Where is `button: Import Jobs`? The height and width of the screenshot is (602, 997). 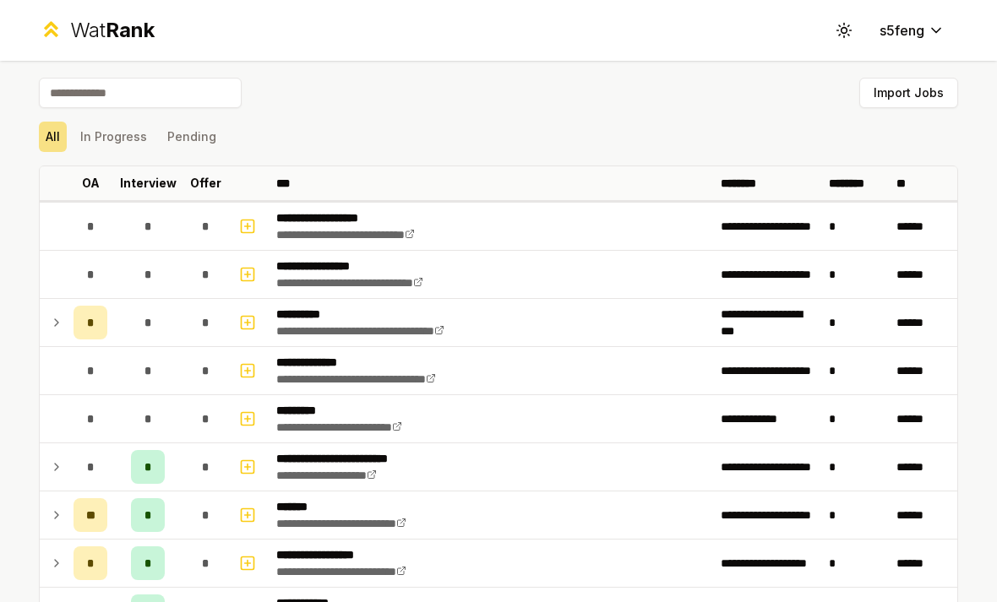 button: Import Jobs is located at coordinates (908, 93).